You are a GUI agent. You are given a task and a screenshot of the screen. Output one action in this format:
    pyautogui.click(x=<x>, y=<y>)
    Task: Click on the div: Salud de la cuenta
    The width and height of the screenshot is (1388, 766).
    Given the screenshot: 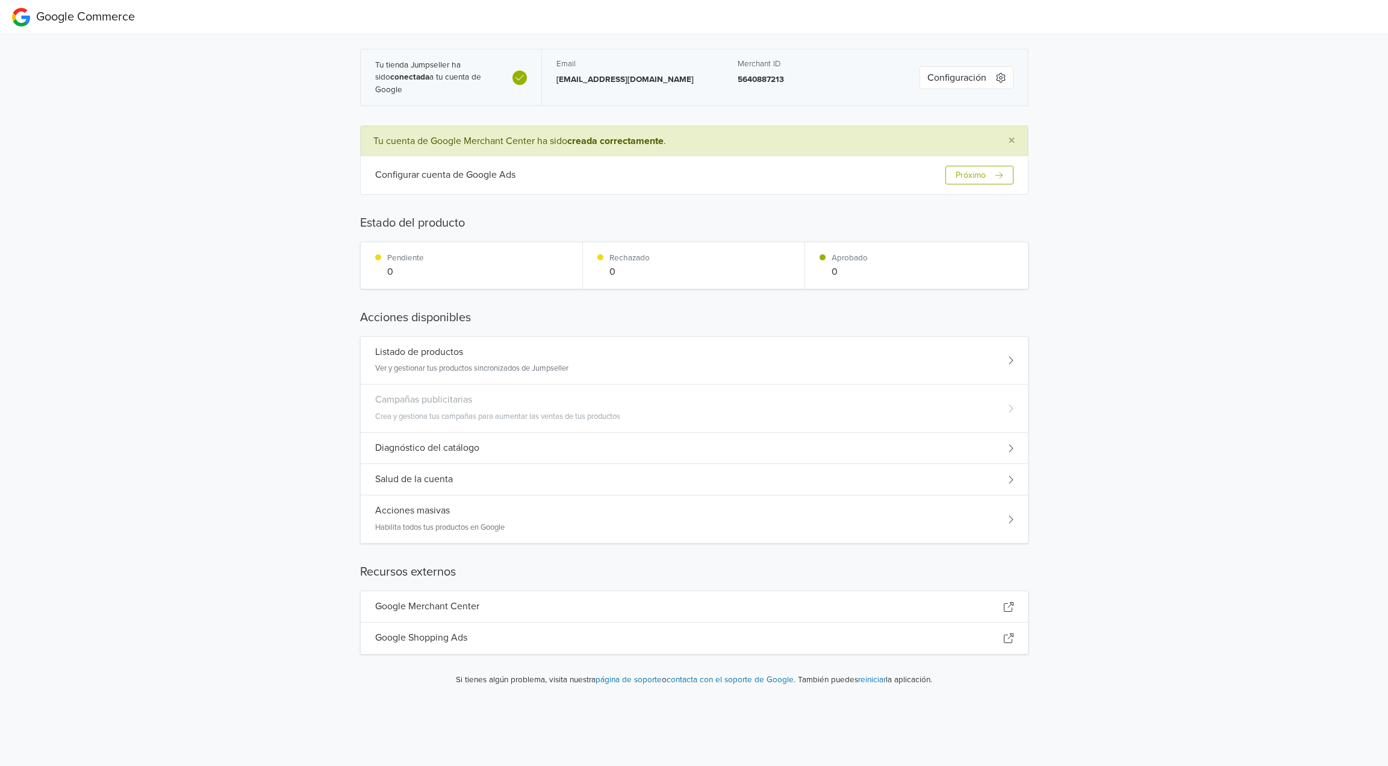 What is the action you would take?
    pyautogui.click(x=694, y=479)
    